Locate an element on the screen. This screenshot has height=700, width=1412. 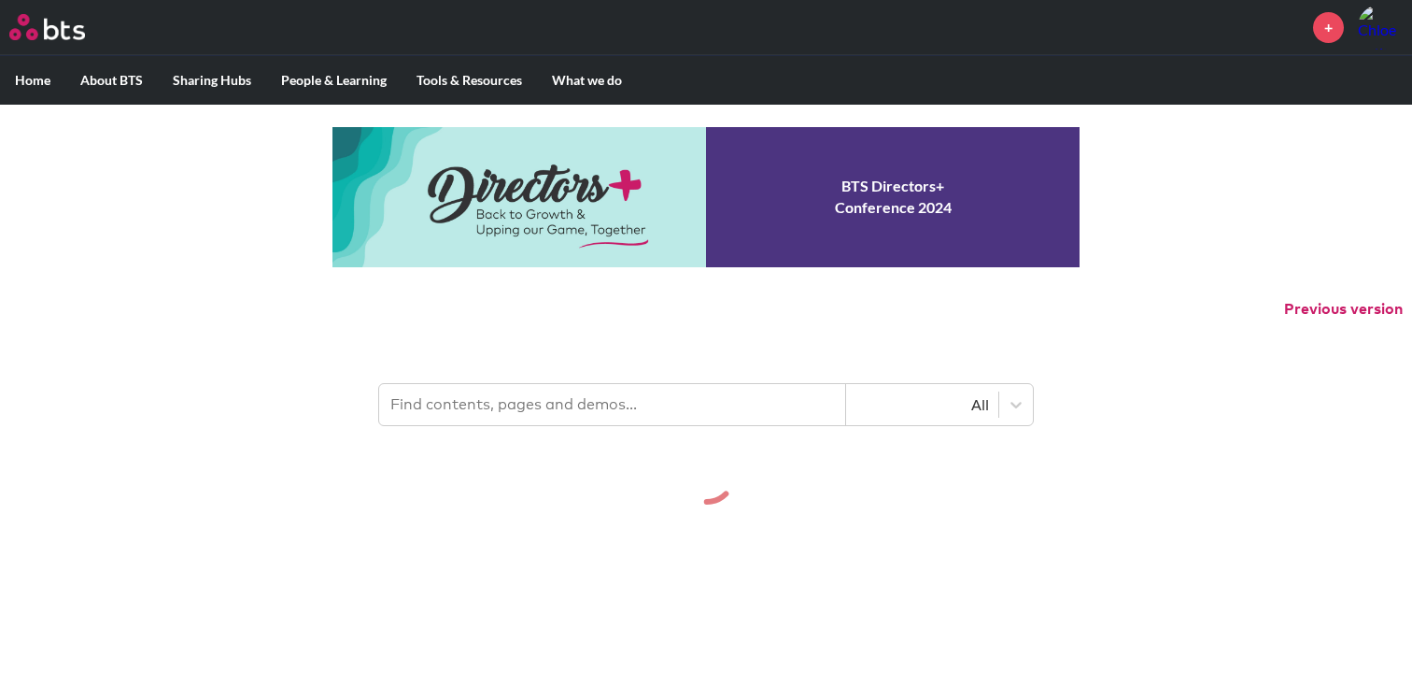
img: BTS Logo is located at coordinates (47, 27).